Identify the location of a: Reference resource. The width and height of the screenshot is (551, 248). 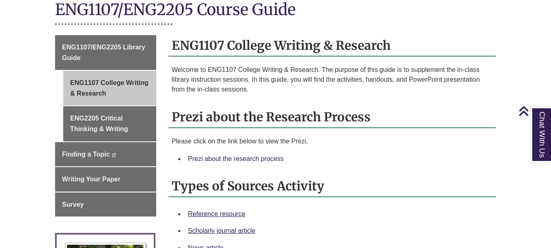
(217, 213).